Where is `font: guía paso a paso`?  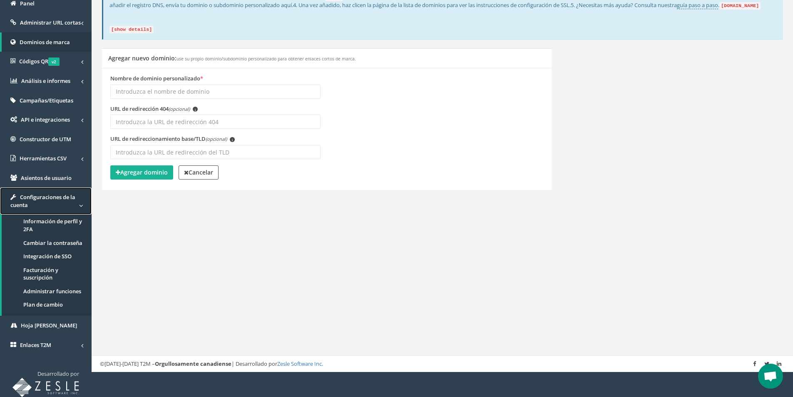
font: guía paso a paso is located at coordinates (698, 5).